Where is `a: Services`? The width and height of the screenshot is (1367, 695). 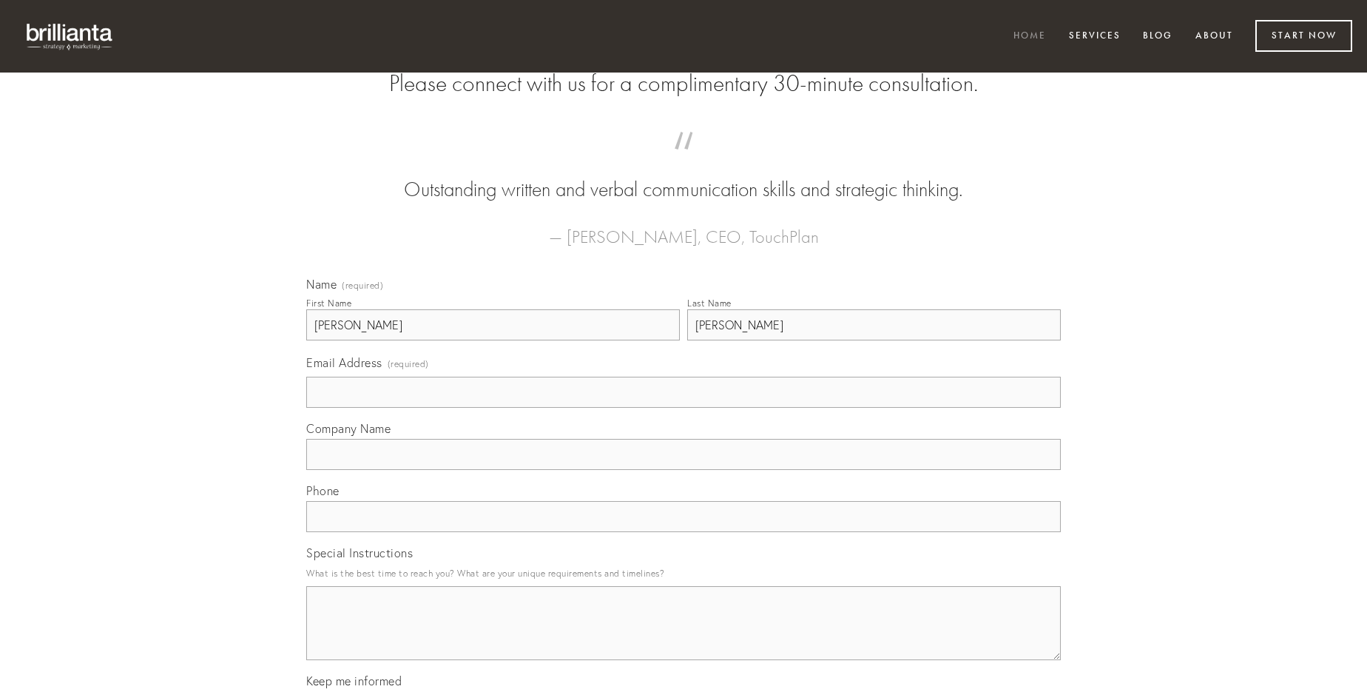 a: Services is located at coordinates (1095, 36).